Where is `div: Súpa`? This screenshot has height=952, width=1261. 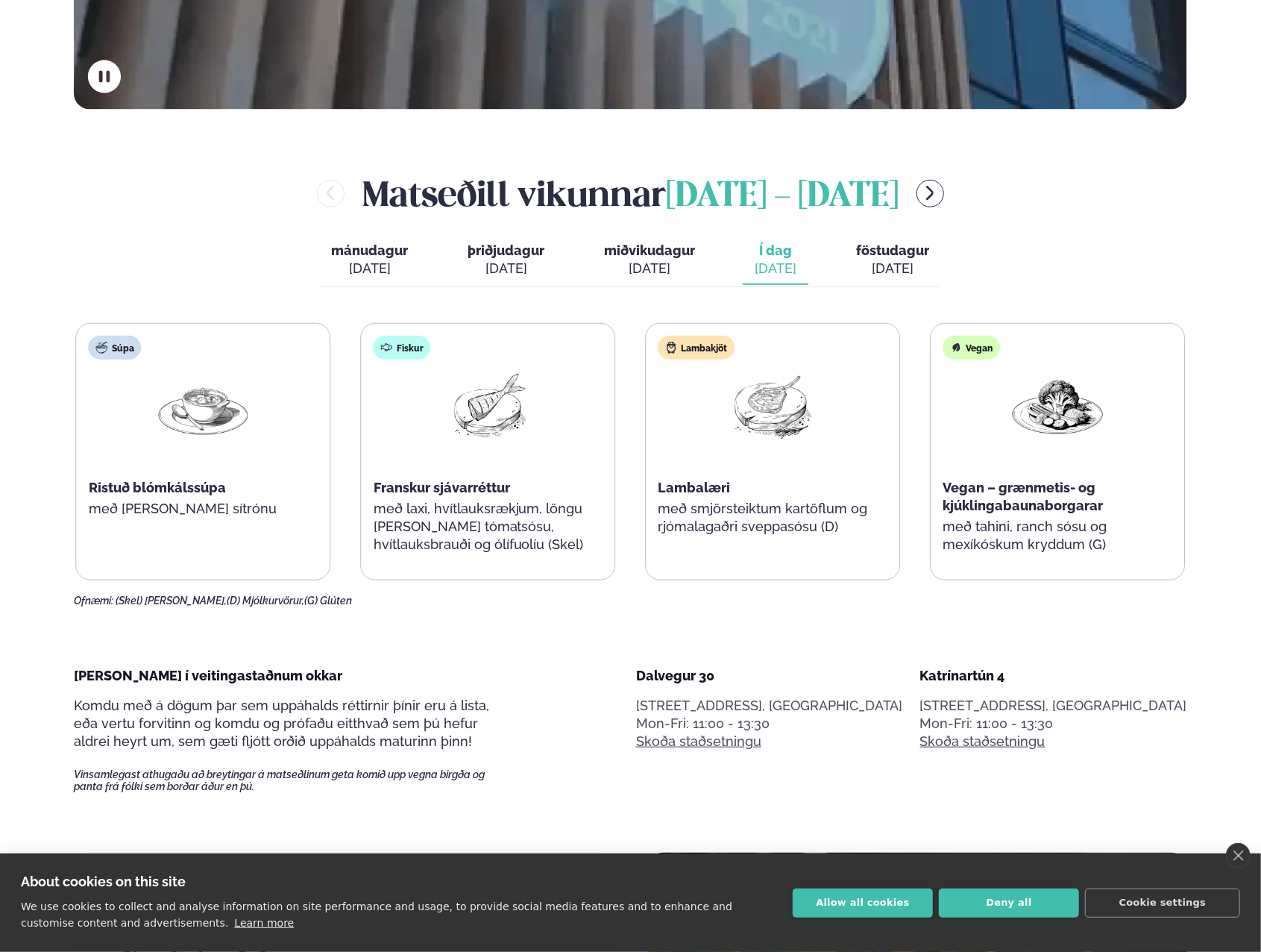
div: Súpa is located at coordinates (115, 347).